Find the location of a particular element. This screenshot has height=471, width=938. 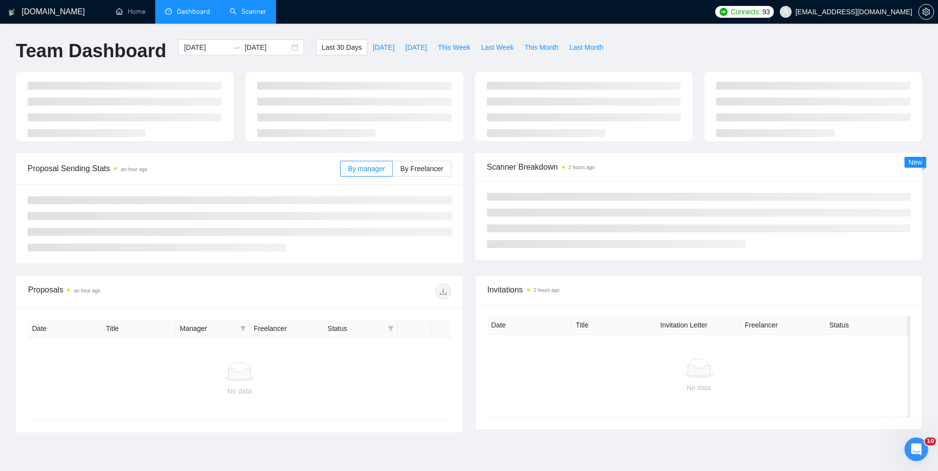

span: 93 is located at coordinates (766, 12).